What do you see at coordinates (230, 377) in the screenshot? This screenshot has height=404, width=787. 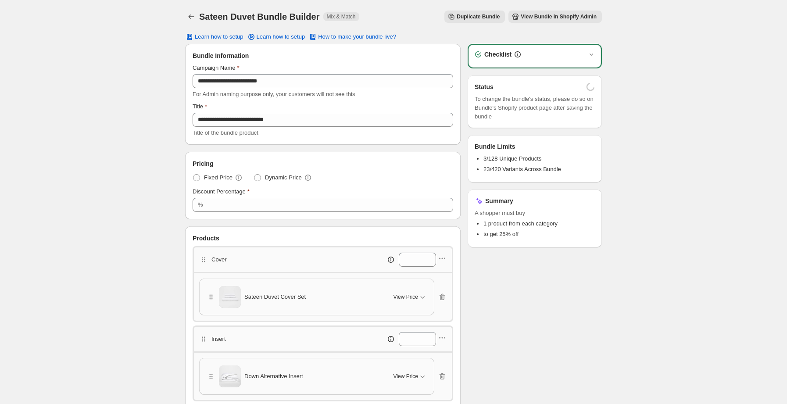 I see `img: Down Alternative Insert` at bounding box center [230, 377].